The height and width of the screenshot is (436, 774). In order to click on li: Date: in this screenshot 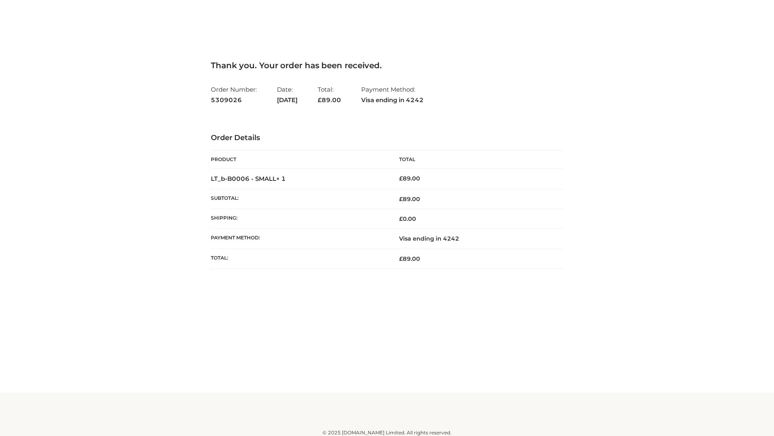, I will do `click(287, 94)`.